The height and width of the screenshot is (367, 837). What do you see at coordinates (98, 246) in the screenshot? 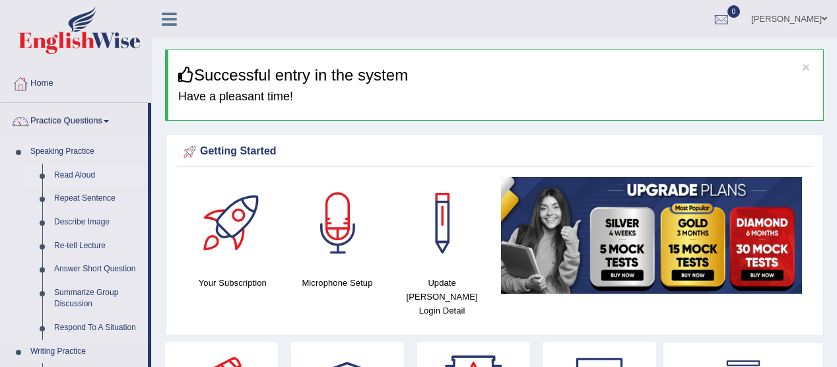
I see `a: Re-tell Lecture` at bounding box center [98, 246].